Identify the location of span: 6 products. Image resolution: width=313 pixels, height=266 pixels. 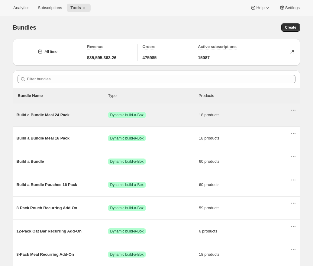
(244, 231).